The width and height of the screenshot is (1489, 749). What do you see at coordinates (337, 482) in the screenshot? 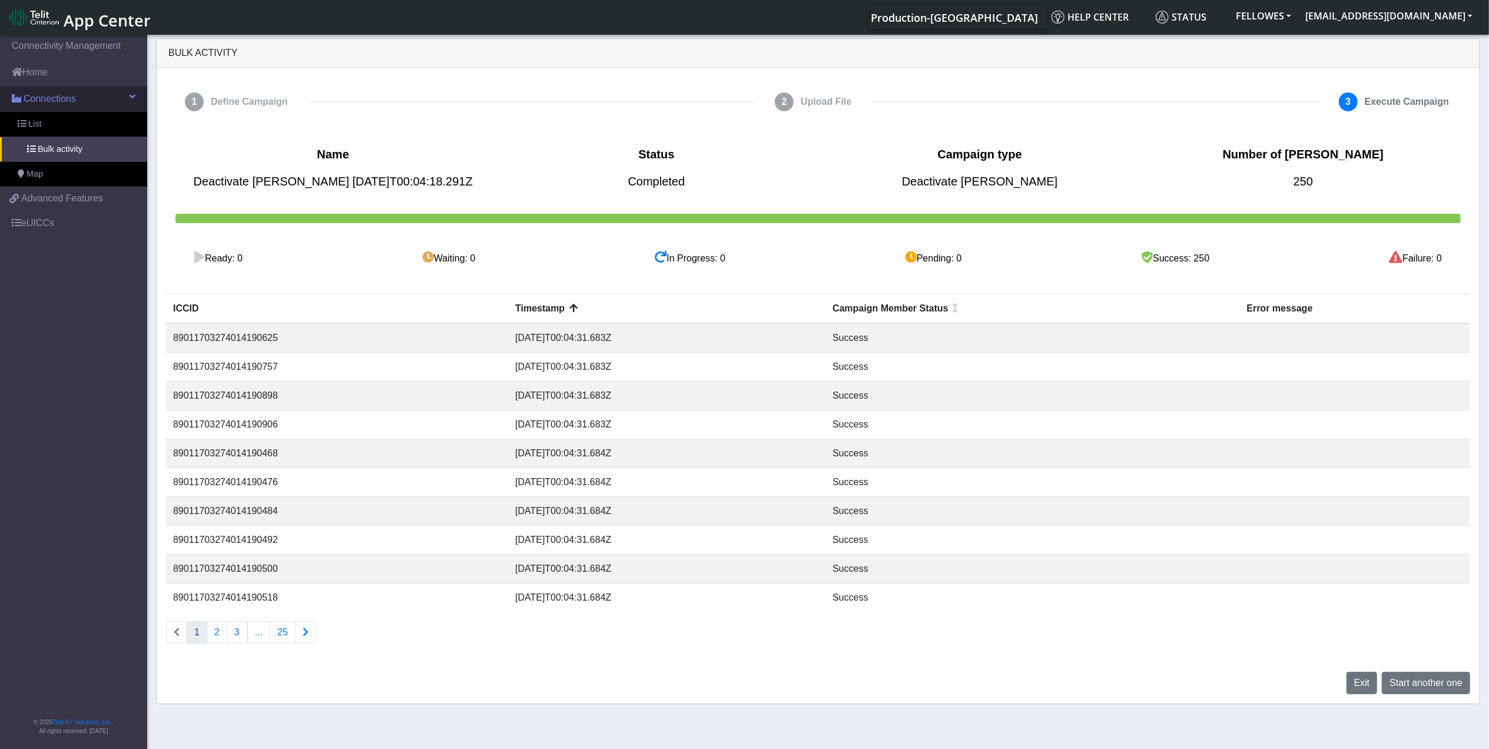
I see `td: 89011703274014190476` at bounding box center [337, 482].